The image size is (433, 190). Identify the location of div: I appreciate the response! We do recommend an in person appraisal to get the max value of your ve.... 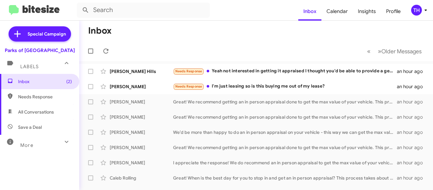
(285, 163).